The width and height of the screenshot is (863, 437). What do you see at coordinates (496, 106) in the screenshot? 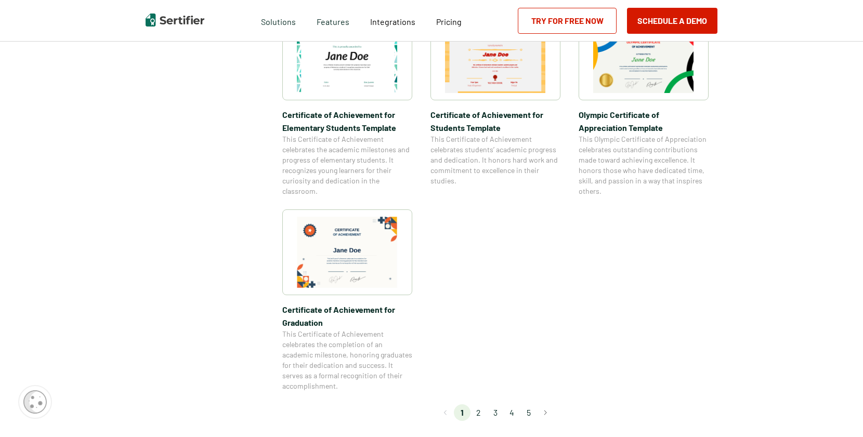
I see `a: Certificate of Achievement for Students TemplateCertificate of Achievement for Students TemplateT...` at bounding box center [496, 106].